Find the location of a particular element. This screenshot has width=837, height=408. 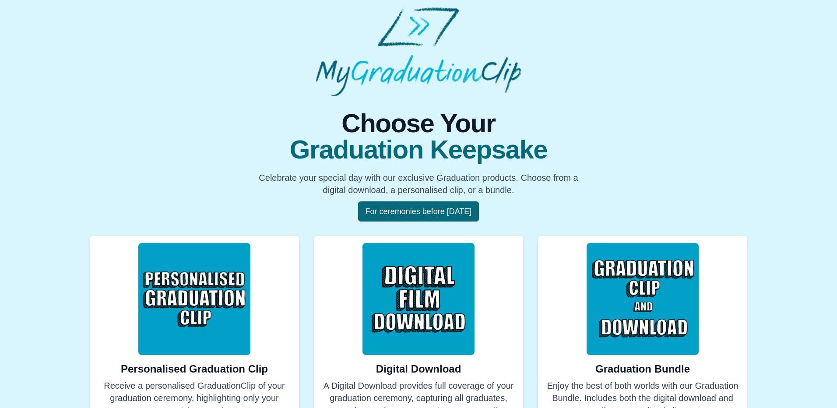

img: Bundle Image is located at coordinates (642, 299).